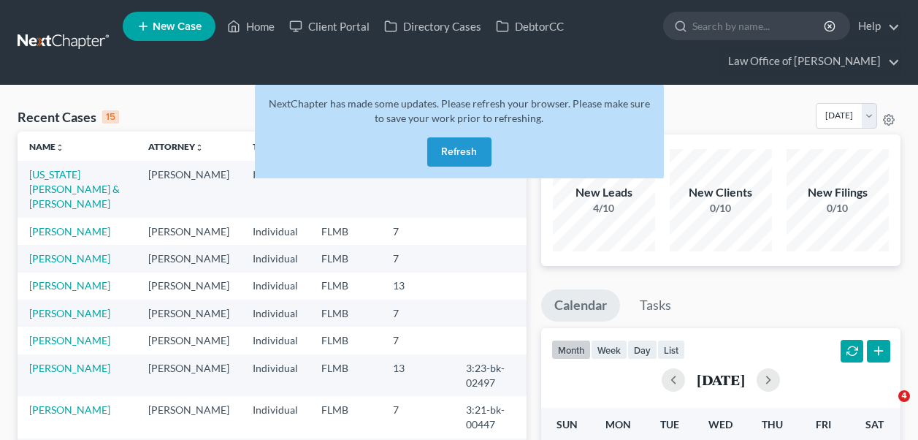 This screenshot has height=440, width=918. I want to click on span: NextChapter has made some updates. Please refresh your browser. Please make sure to save your wor..., so click(459, 110).